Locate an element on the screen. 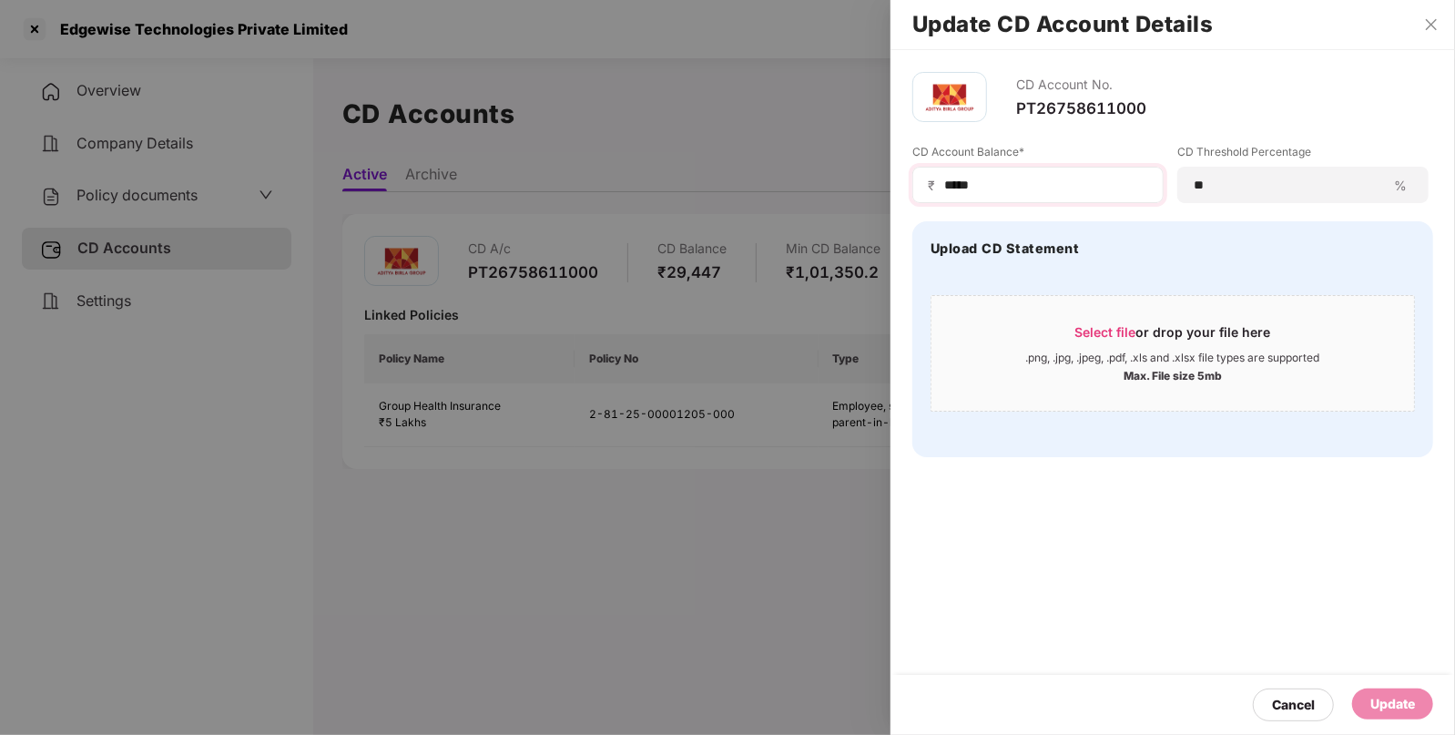 The image size is (1455, 735). span: Select fileor drop your file here.png, .jpg, .jpeg, .pdf, .xls and .xlsx file types are supported... is located at coordinates (1173, 353).